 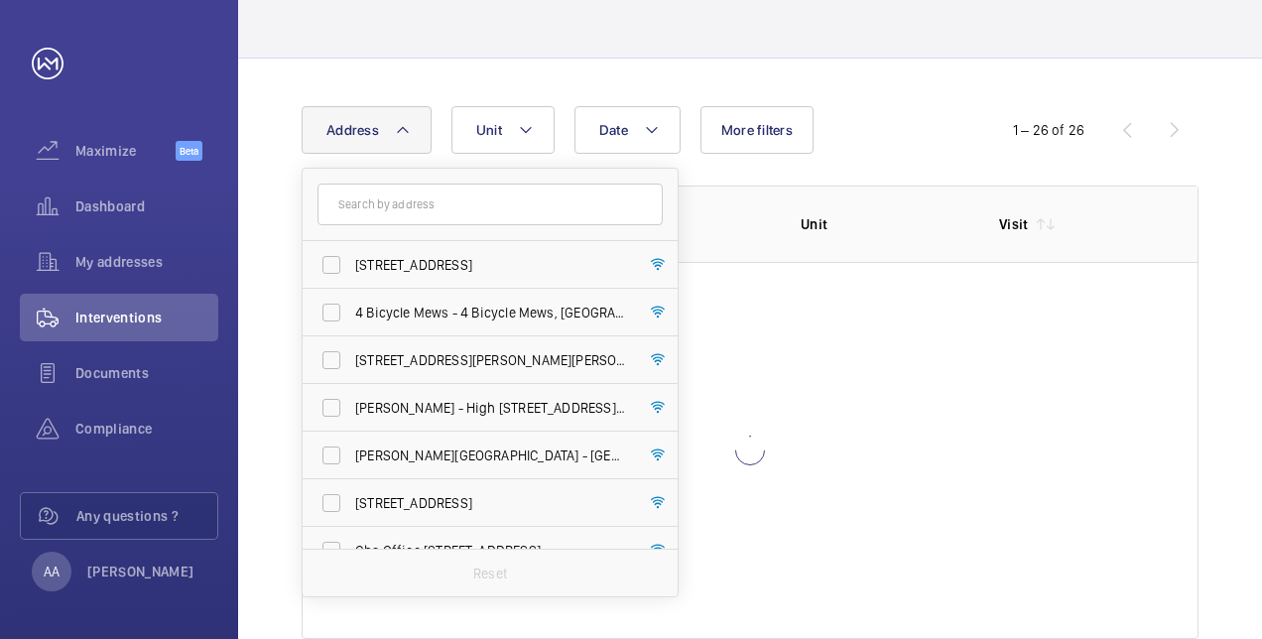 What do you see at coordinates (352, 130) in the screenshot?
I see `span: Address` at bounding box center [352, 130].